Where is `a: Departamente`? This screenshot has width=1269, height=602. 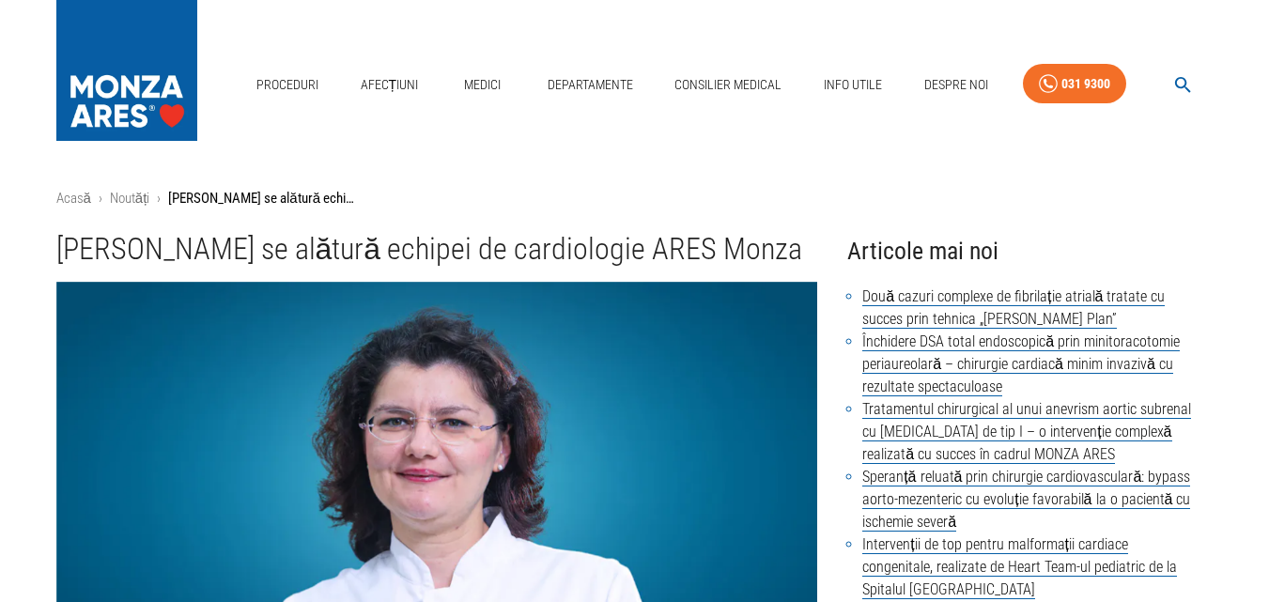 a: Departamente is located at coordinates (590, 85).